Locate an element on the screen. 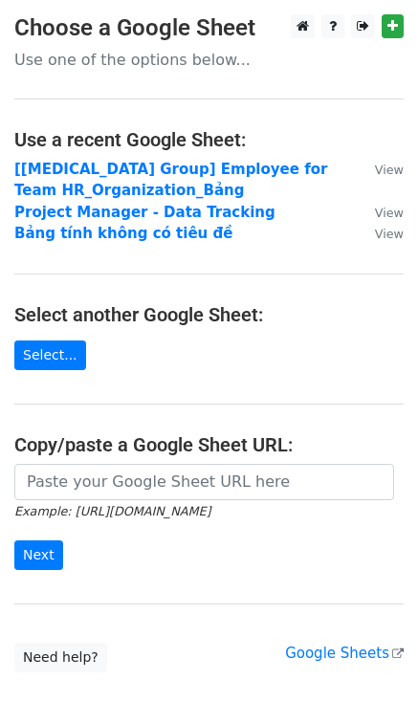 This screenshot has height=702, width=418. p: Use one of the options below... is located at coordinates (208, 59).